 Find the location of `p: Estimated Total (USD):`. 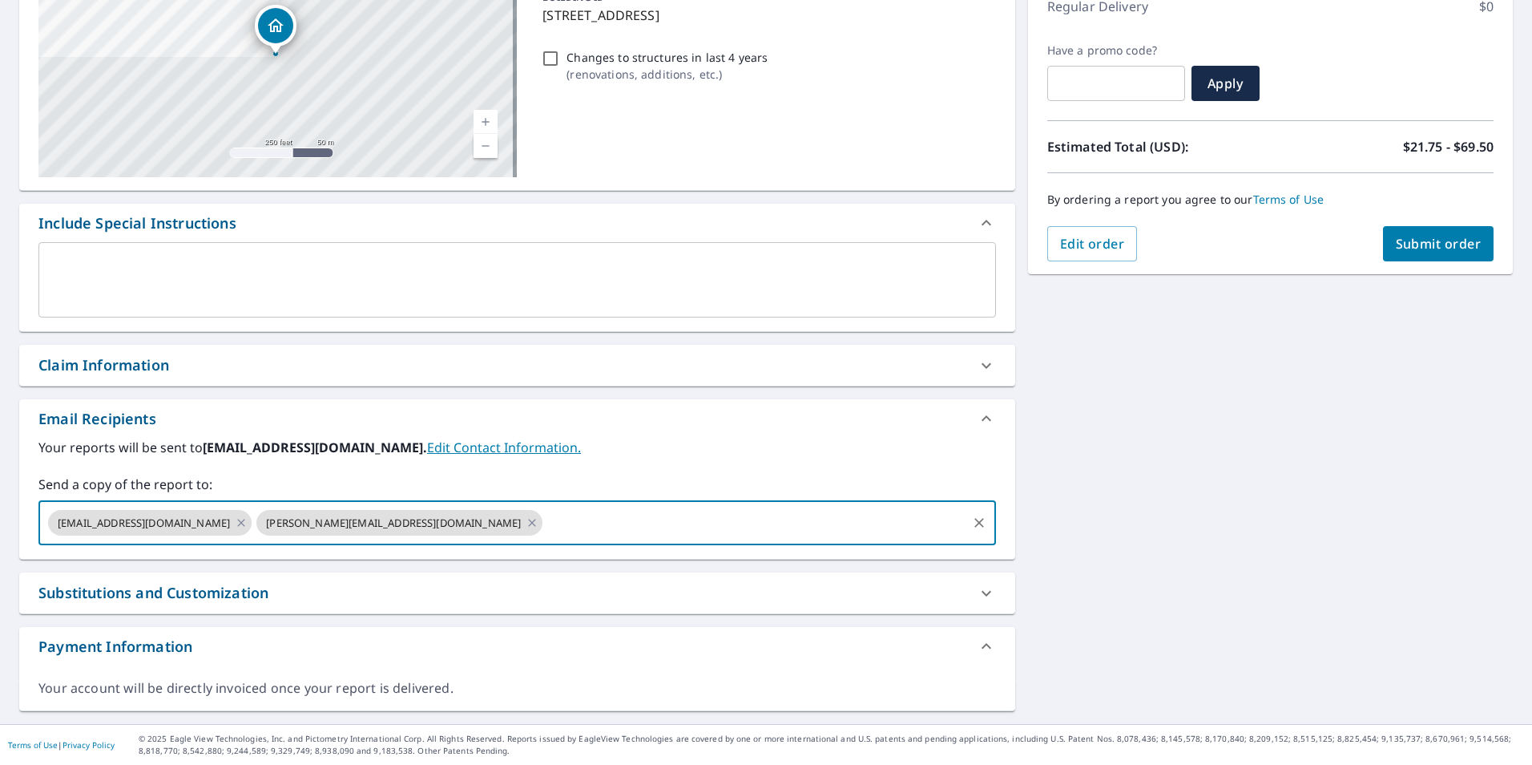

p: Estimated Total (USD): is located at coordinates (1159, 147).